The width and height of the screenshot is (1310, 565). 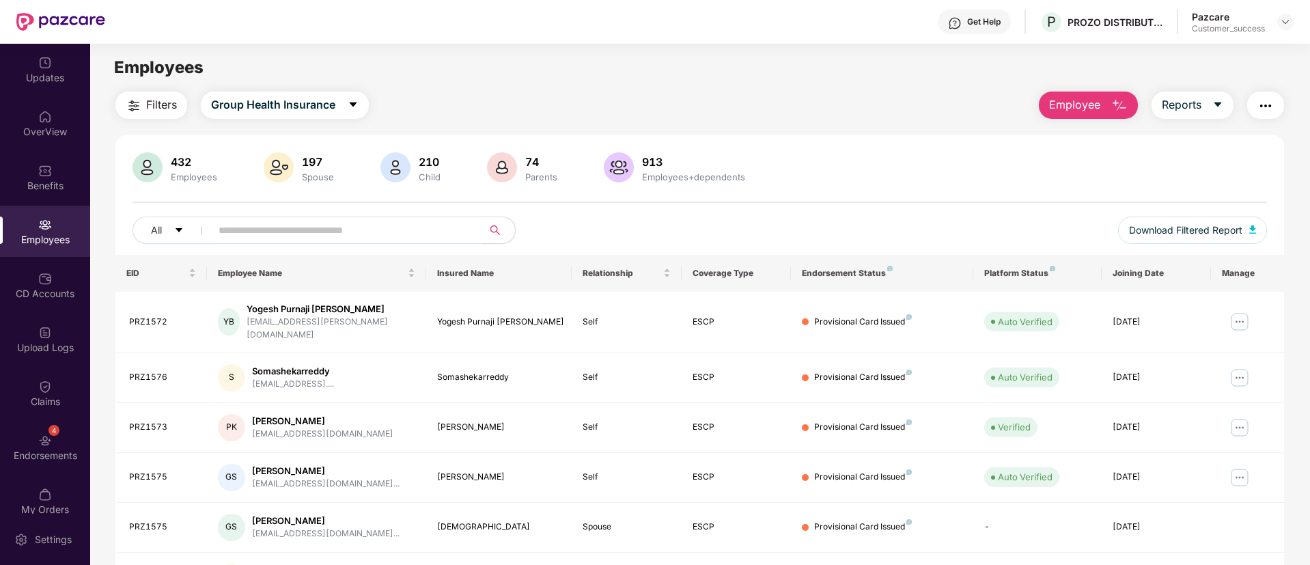 I want to click on div: PRZ1576, so click(x=163, y=377).